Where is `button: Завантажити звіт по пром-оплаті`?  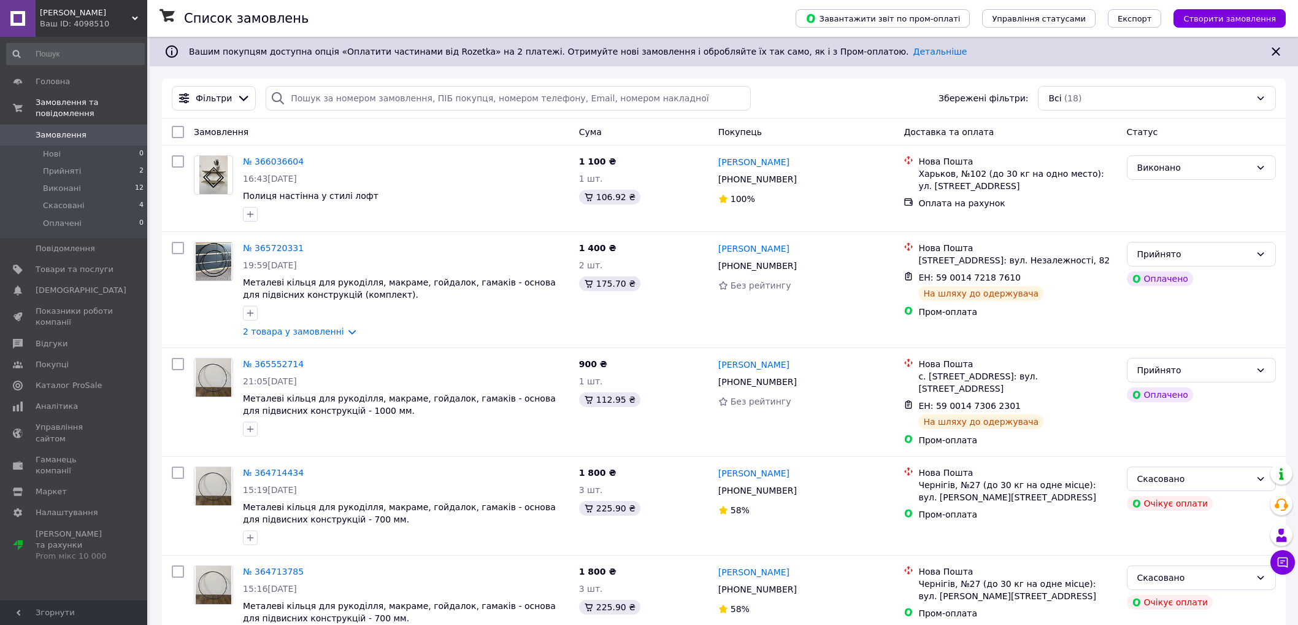
button: Завантажити звіт по пром-оплаті is located at coordinates (883, 18).